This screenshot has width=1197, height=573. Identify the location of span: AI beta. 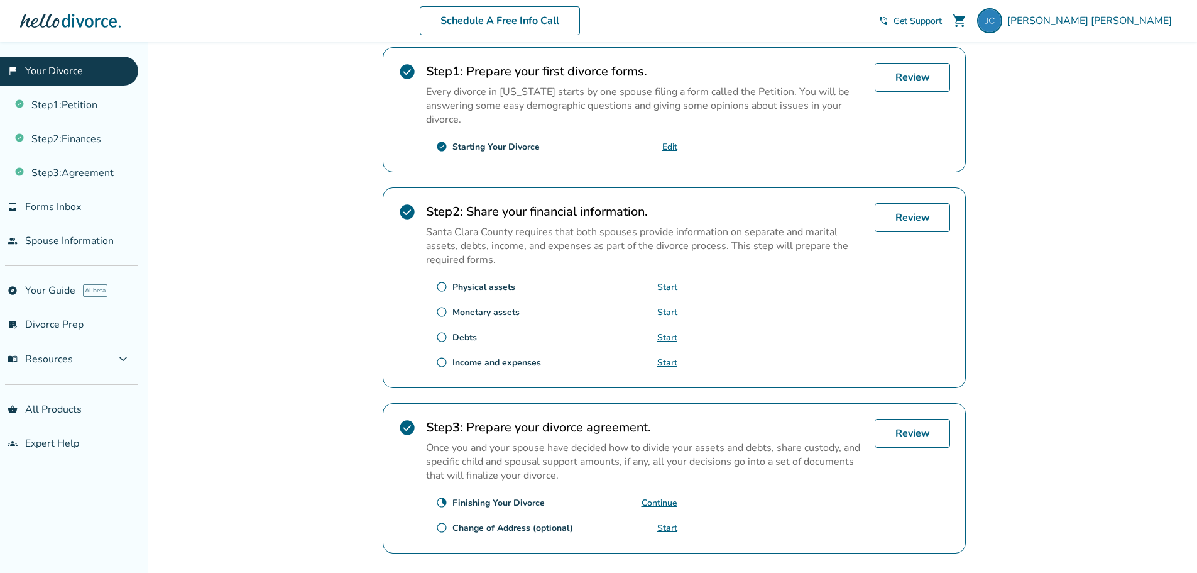
(95, 290).